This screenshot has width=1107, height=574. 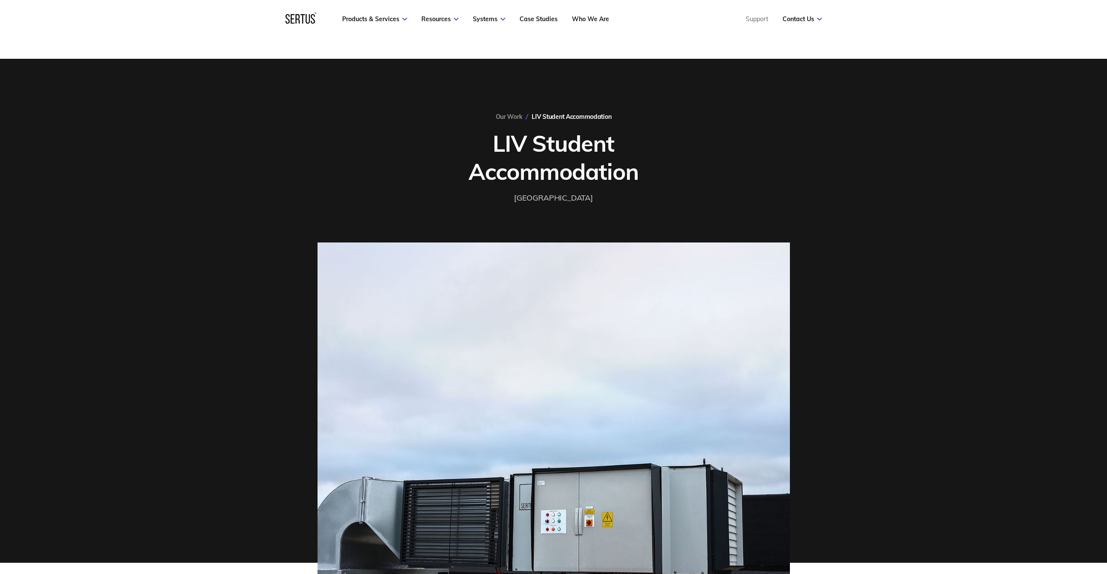 I want to click on a: Resources, so click(x=440, y=19).